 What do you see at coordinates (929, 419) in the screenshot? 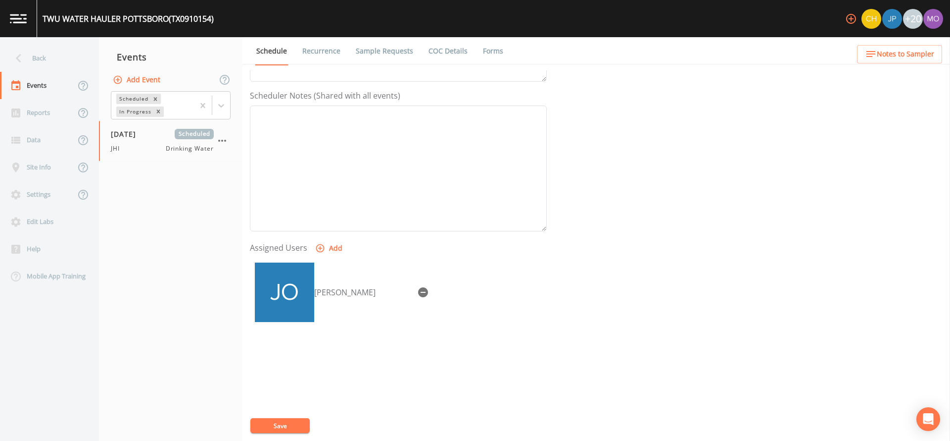
I see `div: Open Intercom Messenger` at bounding box center [929, 419].